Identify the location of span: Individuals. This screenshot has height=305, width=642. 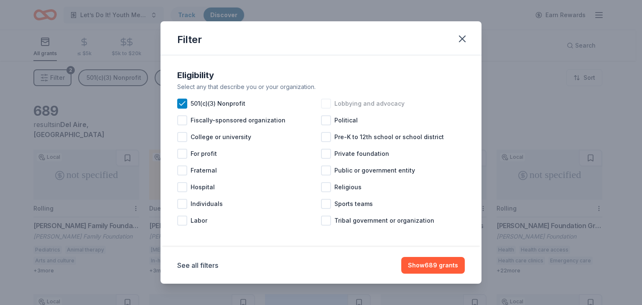
(206, 204).